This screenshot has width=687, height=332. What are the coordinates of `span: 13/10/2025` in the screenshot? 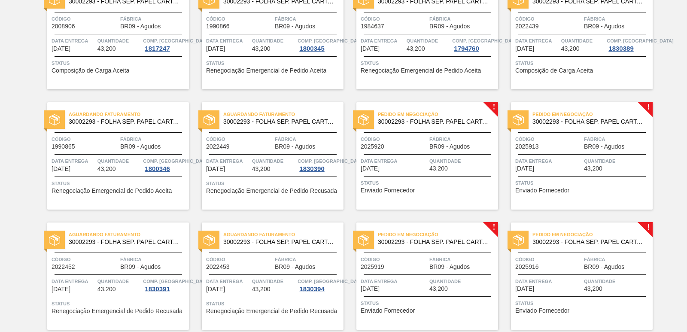 It's located at (370, 168).